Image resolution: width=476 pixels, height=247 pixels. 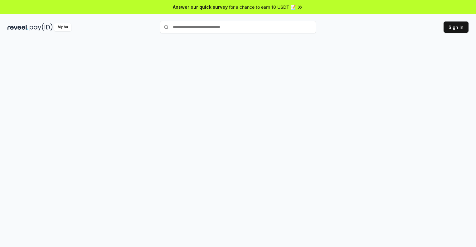 What do you see at coordinates (18, 27) in the screenshot?
I see `img: reveel_dark` at bounding box center [18, 27].